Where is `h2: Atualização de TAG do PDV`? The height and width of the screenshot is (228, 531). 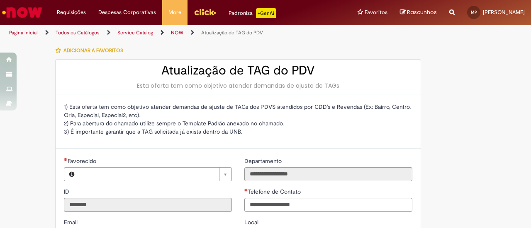 h2: Atualização de TAG do PDV is located at coordinates (238, 70).